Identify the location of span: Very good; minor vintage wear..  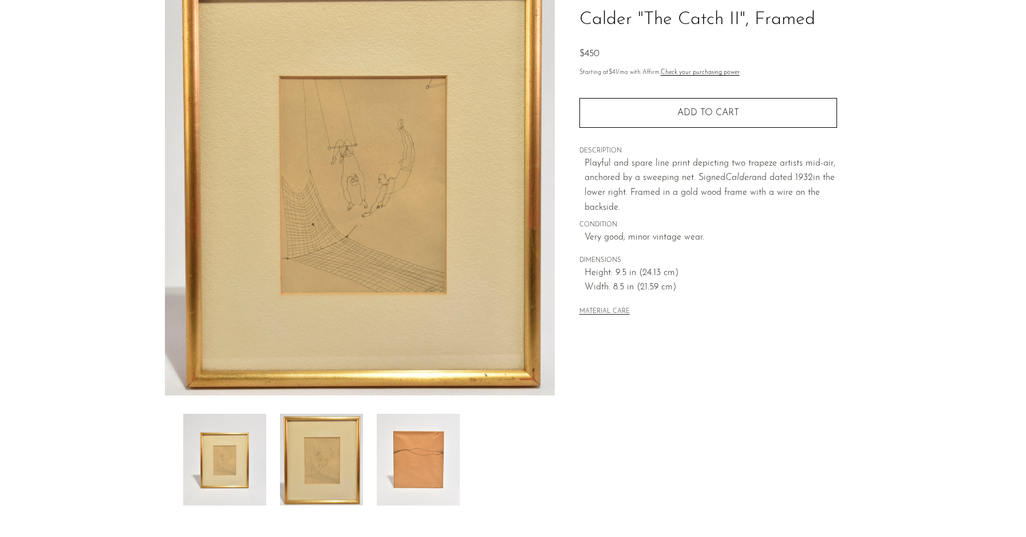
(711, 238).